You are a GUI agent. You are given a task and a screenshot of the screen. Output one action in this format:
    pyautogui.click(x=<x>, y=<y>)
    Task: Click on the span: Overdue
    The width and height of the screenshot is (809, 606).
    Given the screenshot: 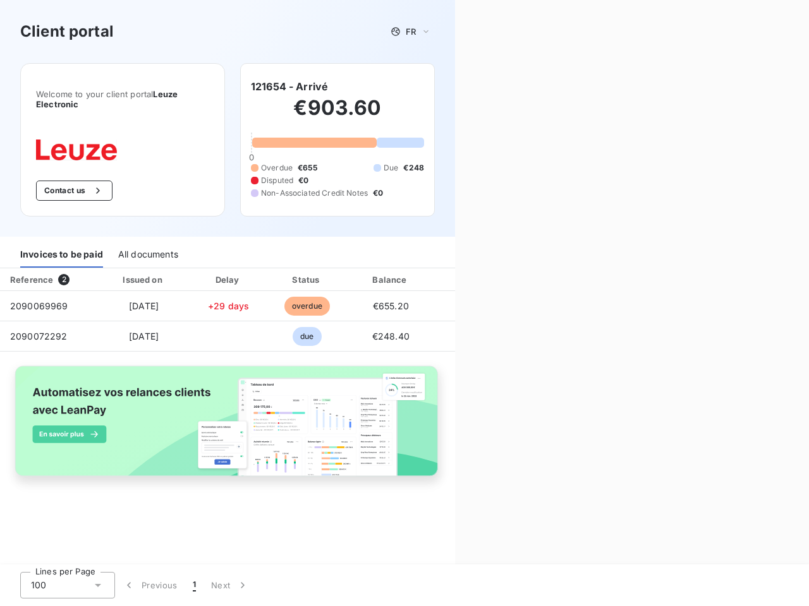 What is the action you would take?
    pyautogui.click(x=277, y=168)
    